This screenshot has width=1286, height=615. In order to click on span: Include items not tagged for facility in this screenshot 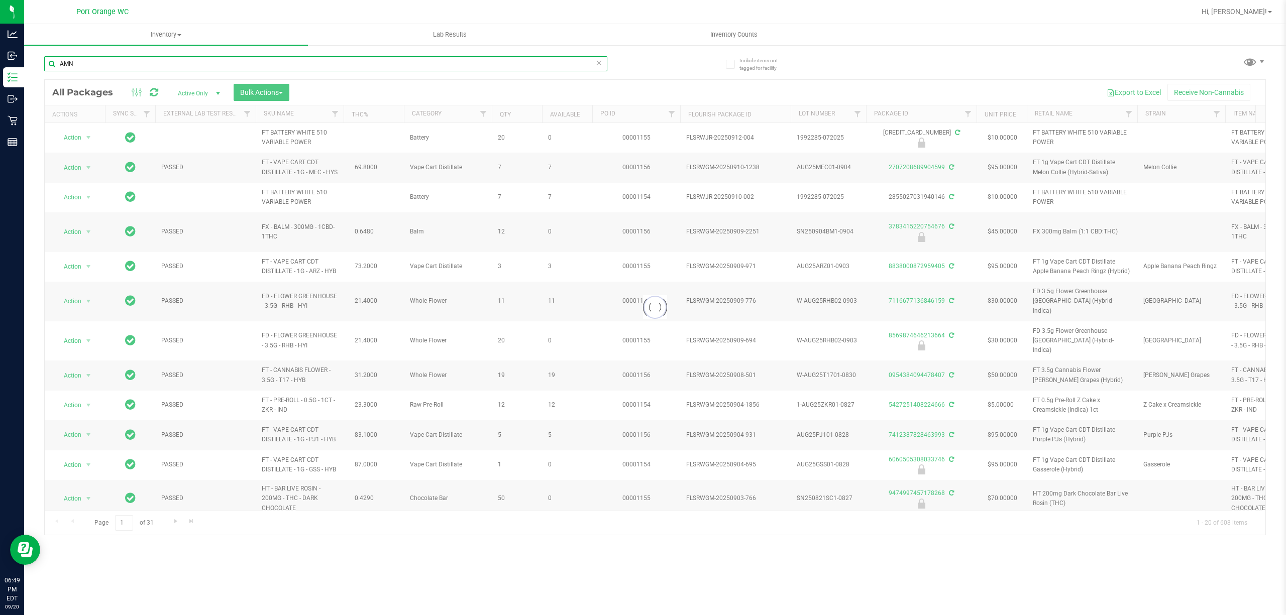, I will do `click(764, 64)`.